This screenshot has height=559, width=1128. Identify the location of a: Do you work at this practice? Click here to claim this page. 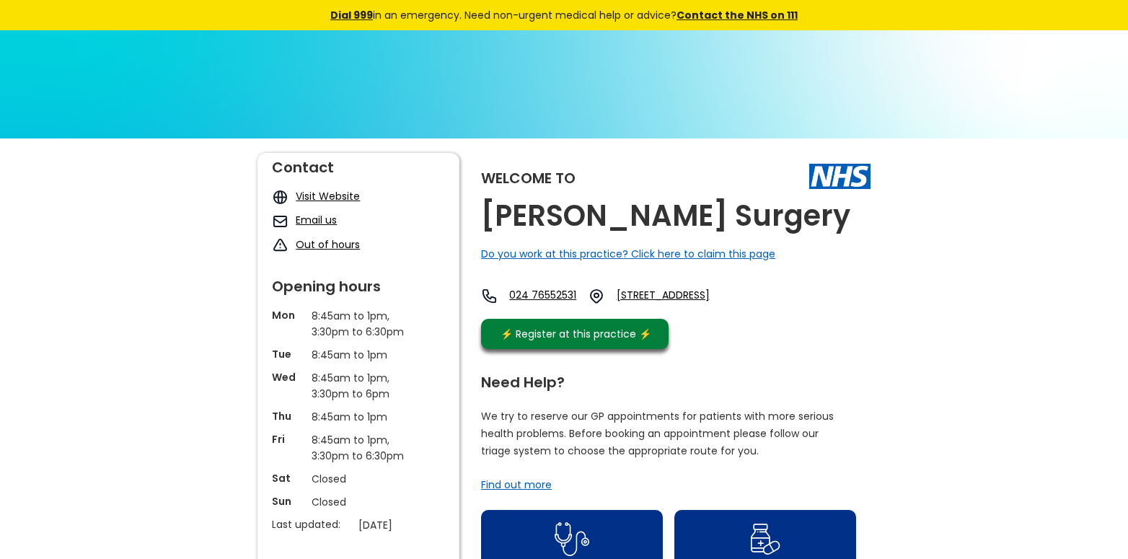
(628, 254).